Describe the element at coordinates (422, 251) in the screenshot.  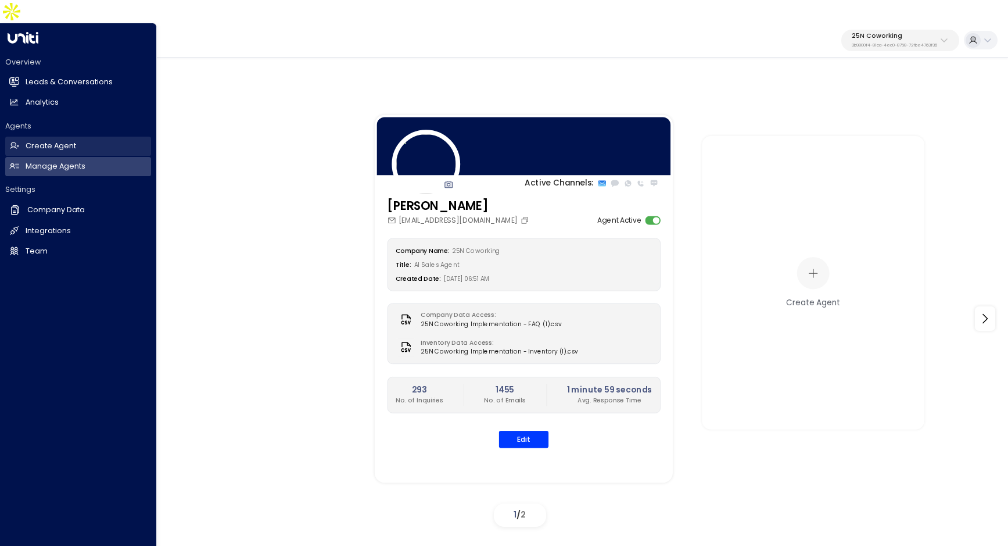
I see `label: Company Name:` at that location.